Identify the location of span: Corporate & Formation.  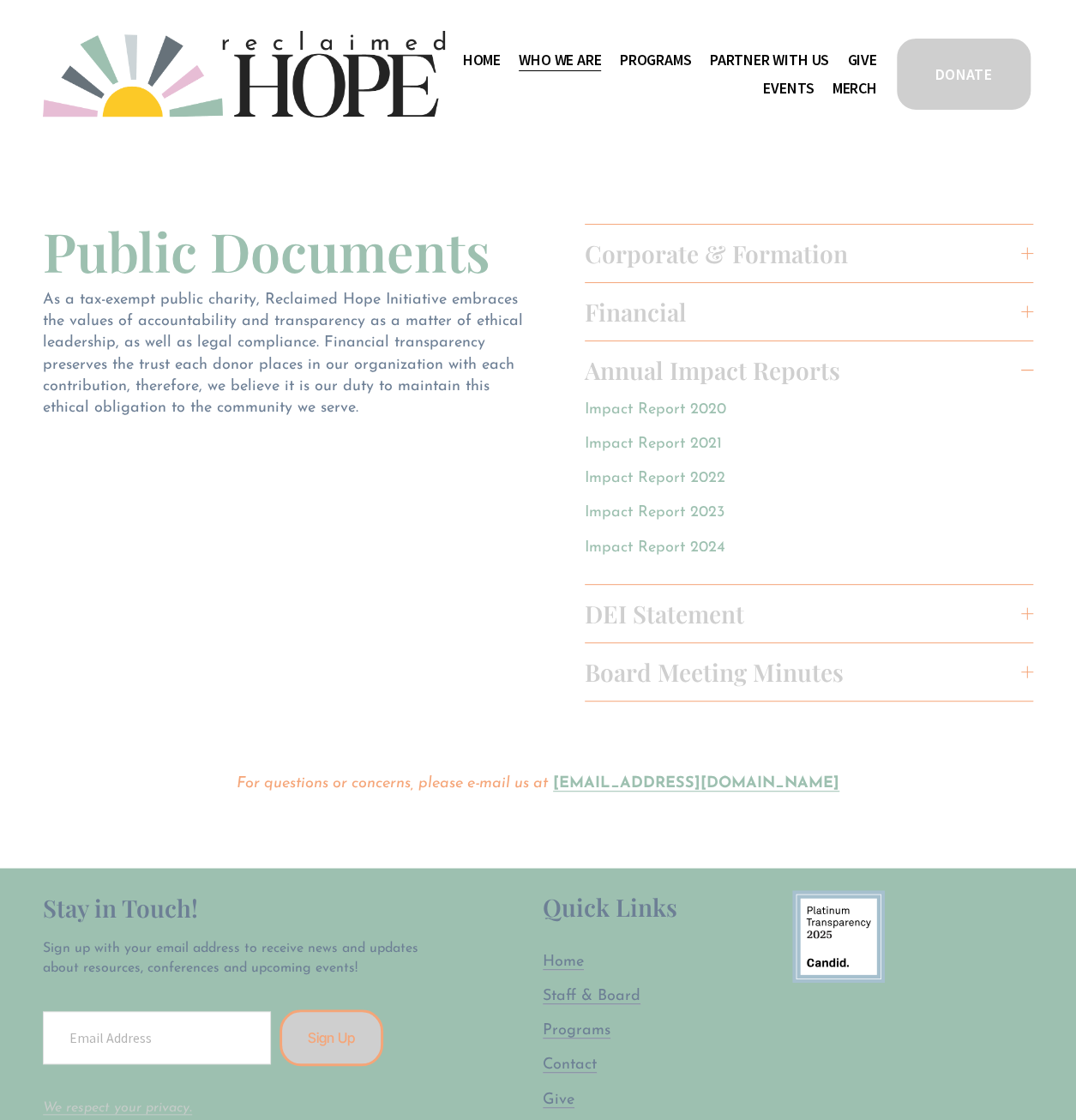
(803, 253).